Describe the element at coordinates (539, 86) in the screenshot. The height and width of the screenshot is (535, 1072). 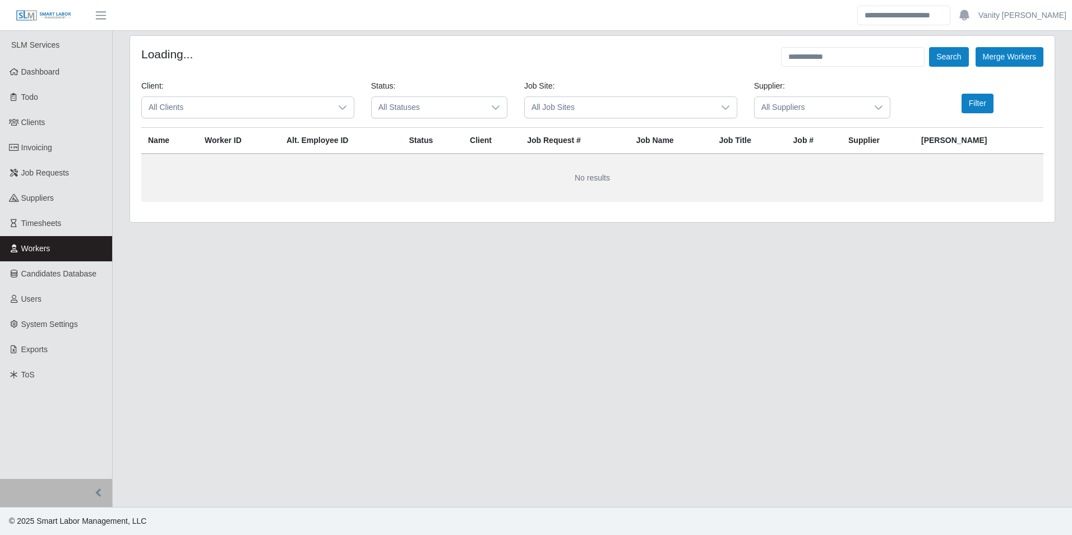
I see `label: Job Site:` at that location.